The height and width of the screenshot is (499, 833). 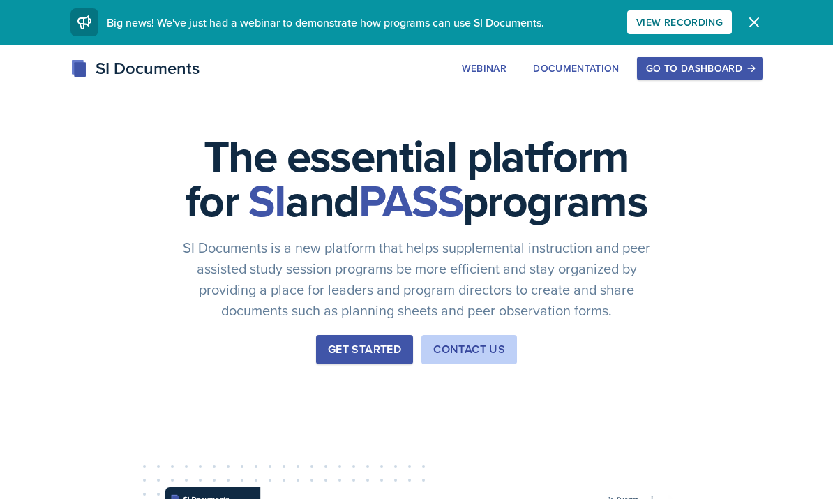 What do you see at coordinates (680, 22) in the screenshot?
I see `div: View Recording` at bounding box center [680, 22].